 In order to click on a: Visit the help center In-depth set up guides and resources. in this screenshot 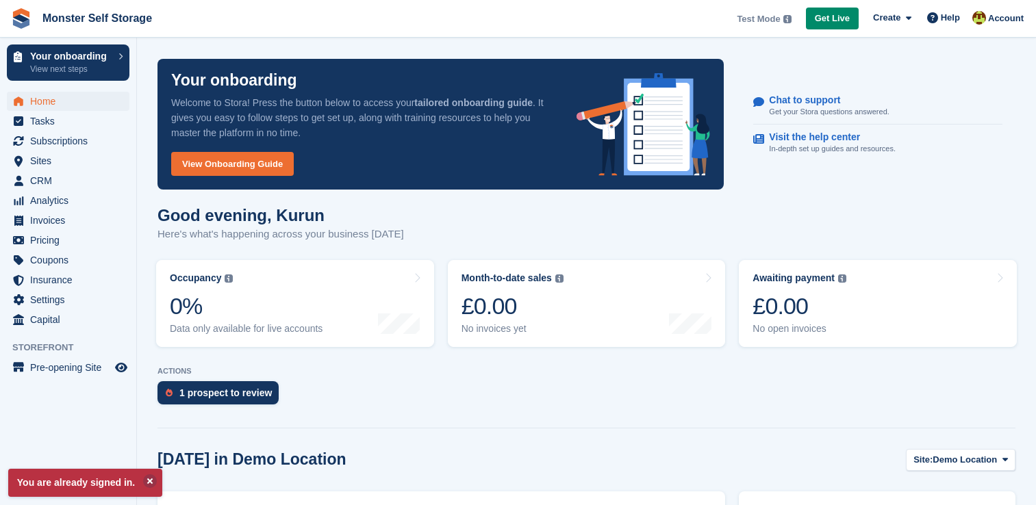, I will do `click(878, 143)`.